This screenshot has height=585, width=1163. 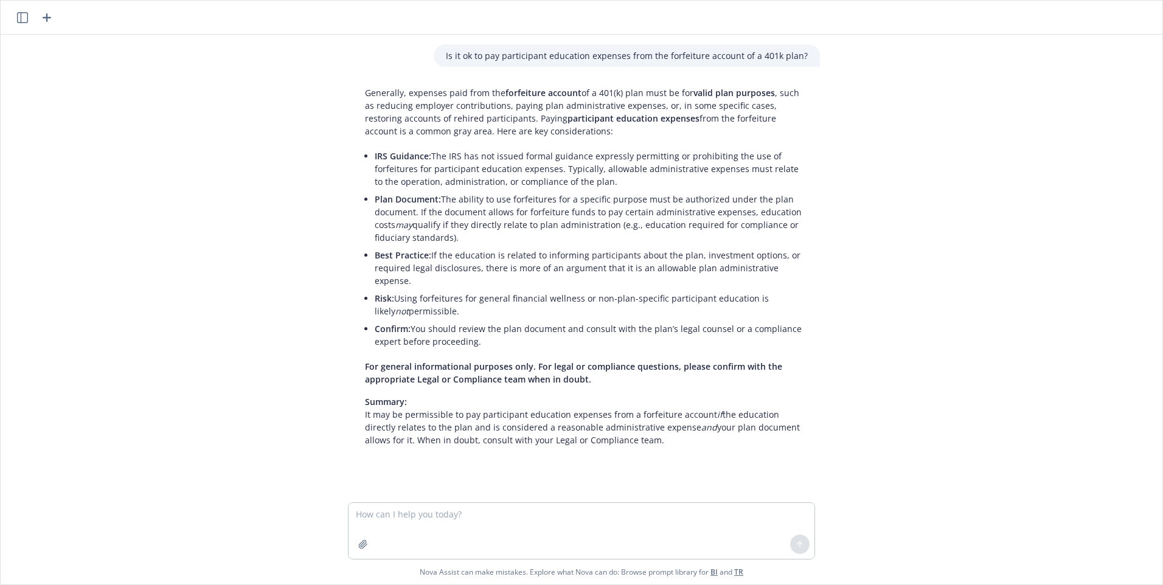 What do you see at coordinates (404, 224) in the screenshot?
I see `em: may` at bounding box center [404, 224].